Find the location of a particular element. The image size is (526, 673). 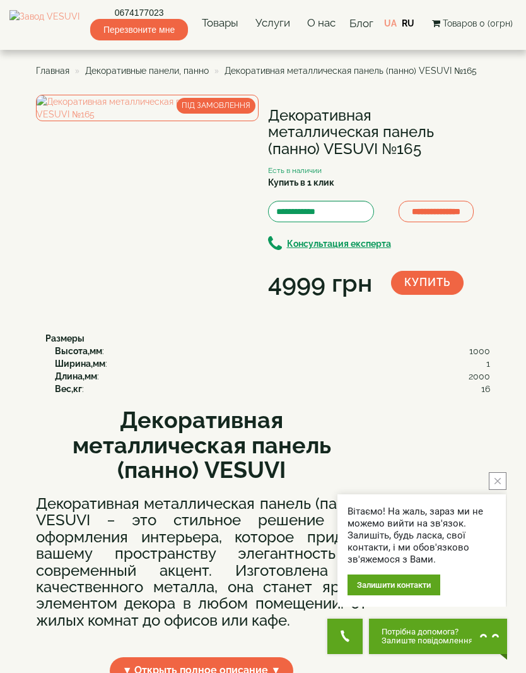

button: close button is located at coordinates (498, 481).